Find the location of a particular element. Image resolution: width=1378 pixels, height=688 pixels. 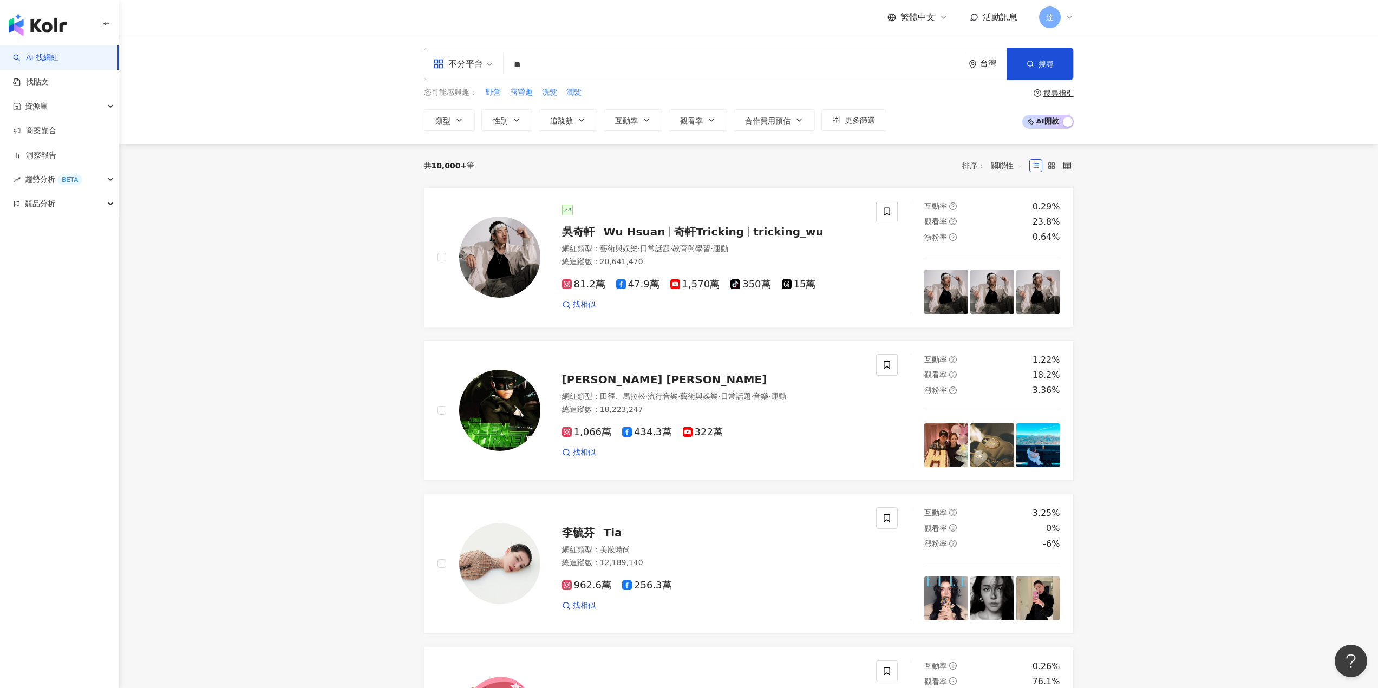

span: 更多篩選 is located at coordinates (860, 120).